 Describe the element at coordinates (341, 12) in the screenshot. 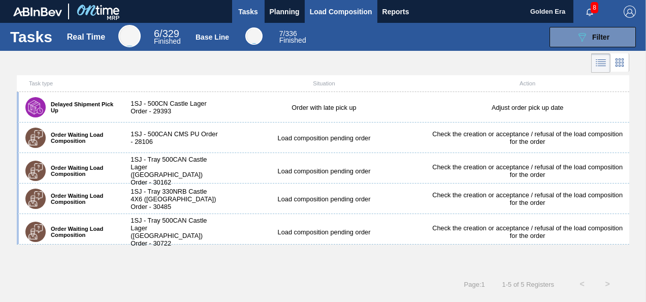

I see `span: Load Composition` at that location.